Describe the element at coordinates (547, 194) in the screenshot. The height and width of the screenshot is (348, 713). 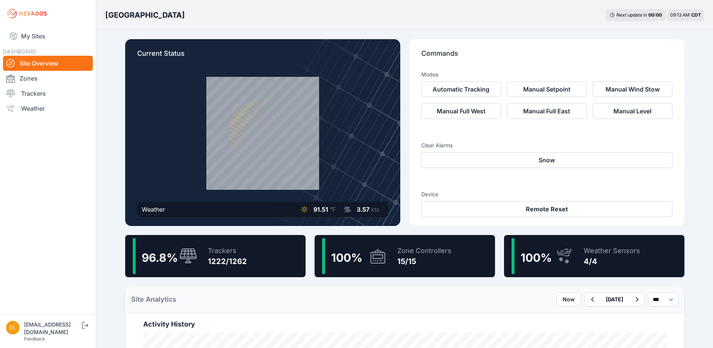
I see `h3: Device` at that location.